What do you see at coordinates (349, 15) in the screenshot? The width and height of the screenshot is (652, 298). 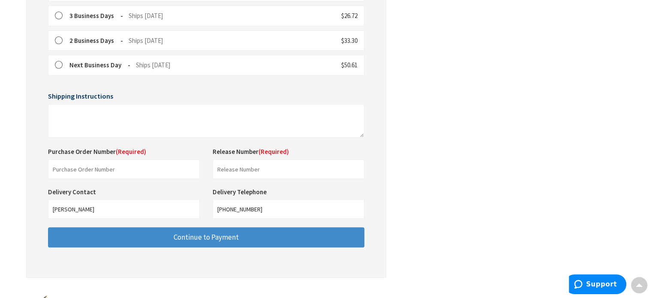 I see `span: $26.72` at bounding box center [349, 15].